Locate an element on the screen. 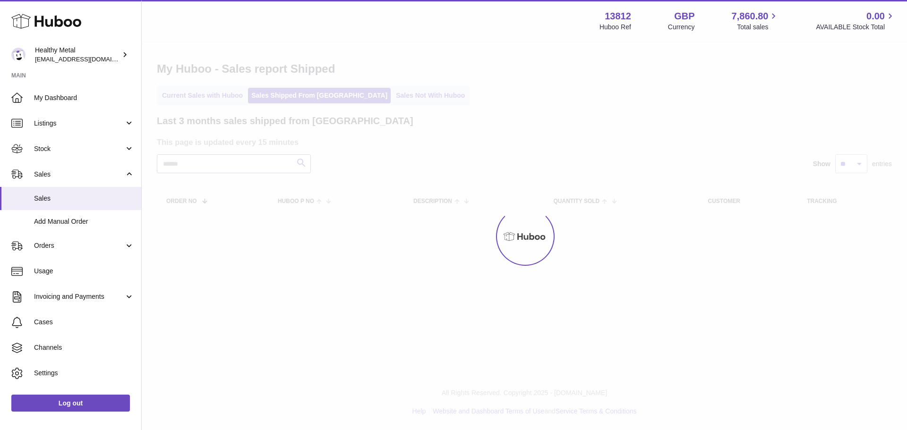 This screenshot has width=907, height=430. span: My Dashboard is located at coordinates (84, 98).